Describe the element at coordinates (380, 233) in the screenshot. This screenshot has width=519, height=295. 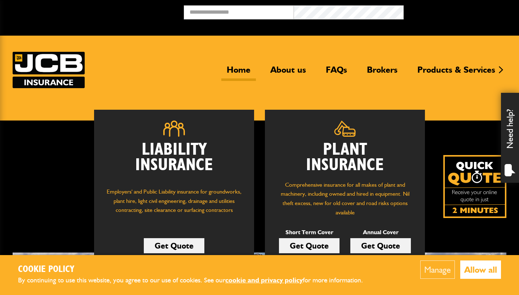
I see `p: Annual Cover` at that location.